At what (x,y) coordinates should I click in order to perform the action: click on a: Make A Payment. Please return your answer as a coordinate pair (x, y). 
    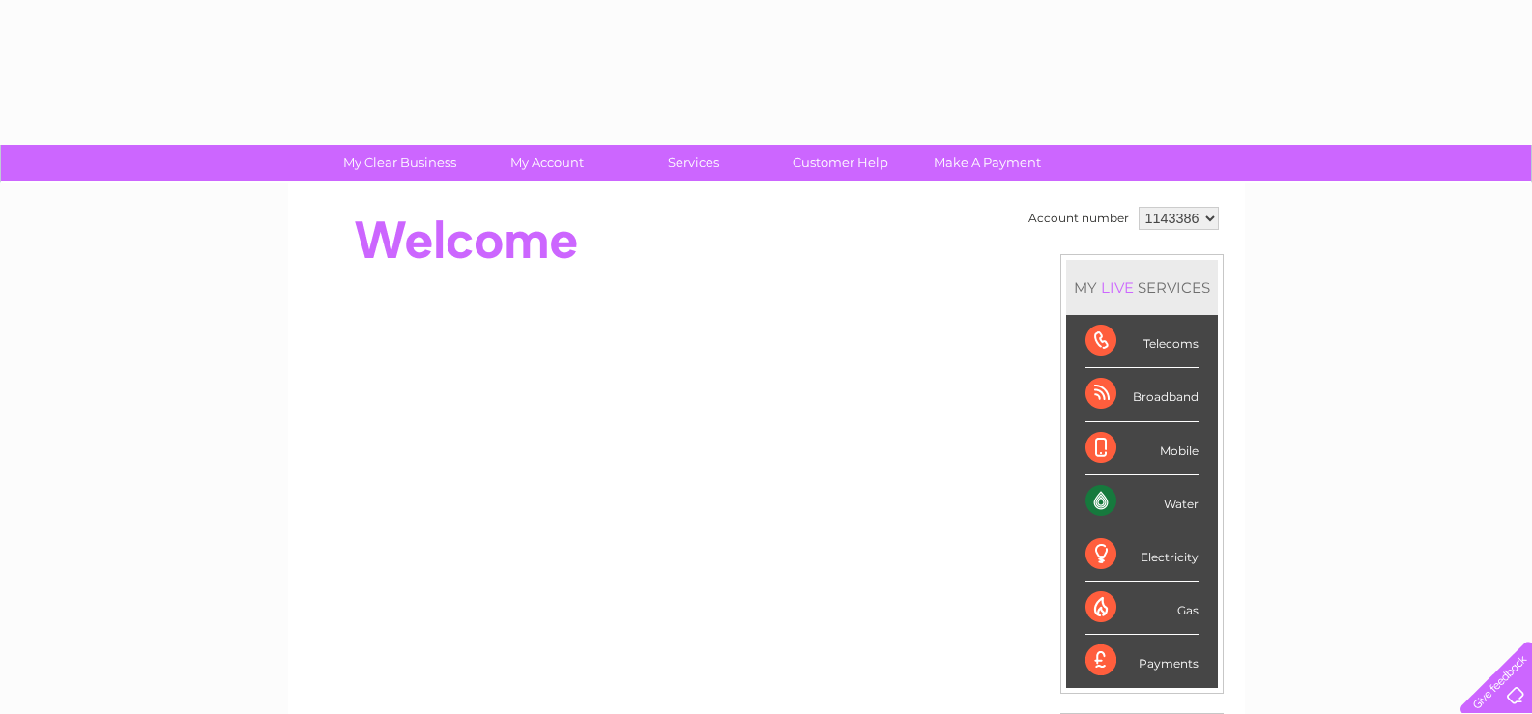
    Looking at the image, I should click on (987, 162).